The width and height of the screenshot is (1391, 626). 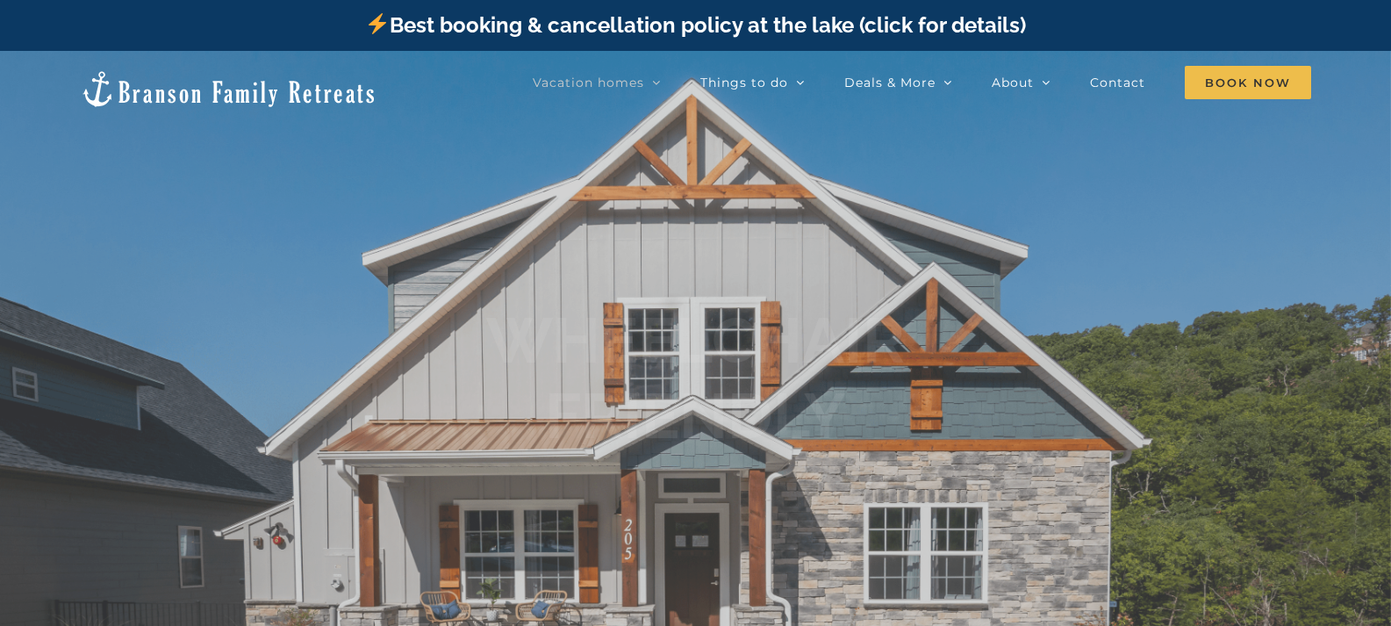 I want to click on span: Contact, so click(x=1117, y=82).